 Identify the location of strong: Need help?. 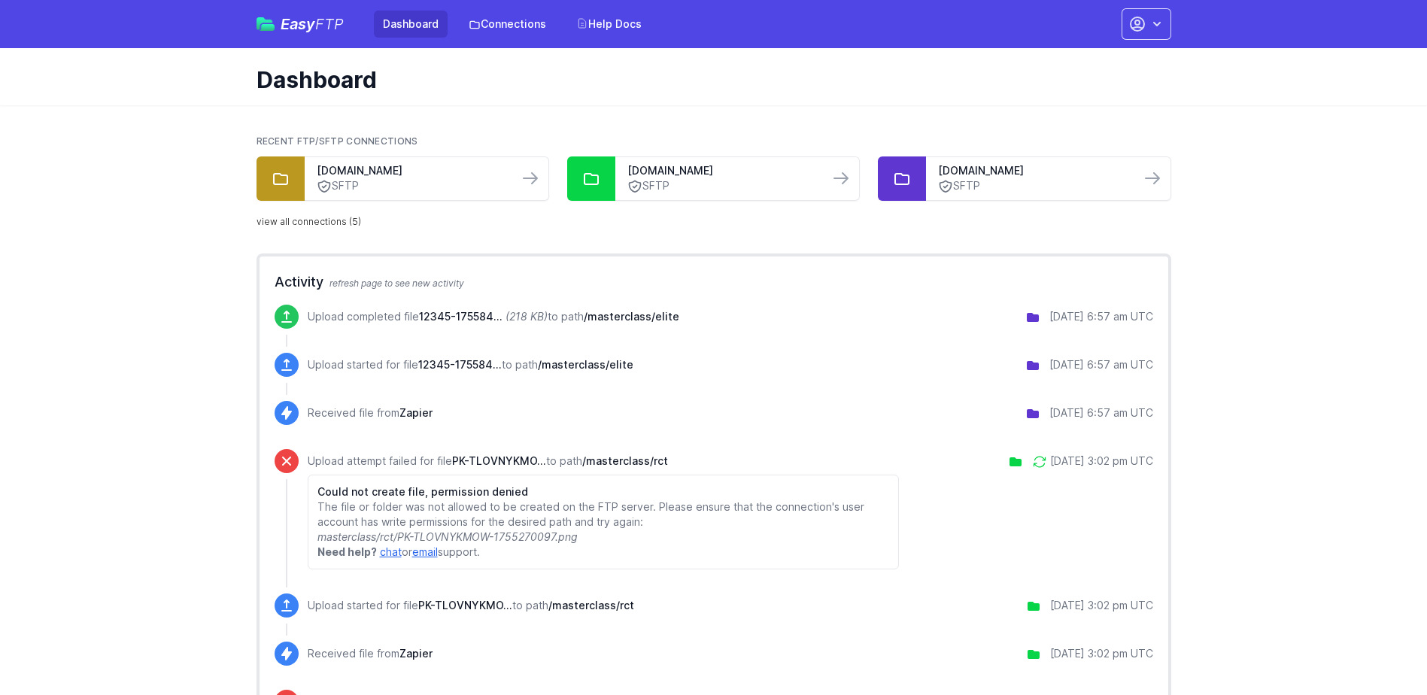
(347, 551).